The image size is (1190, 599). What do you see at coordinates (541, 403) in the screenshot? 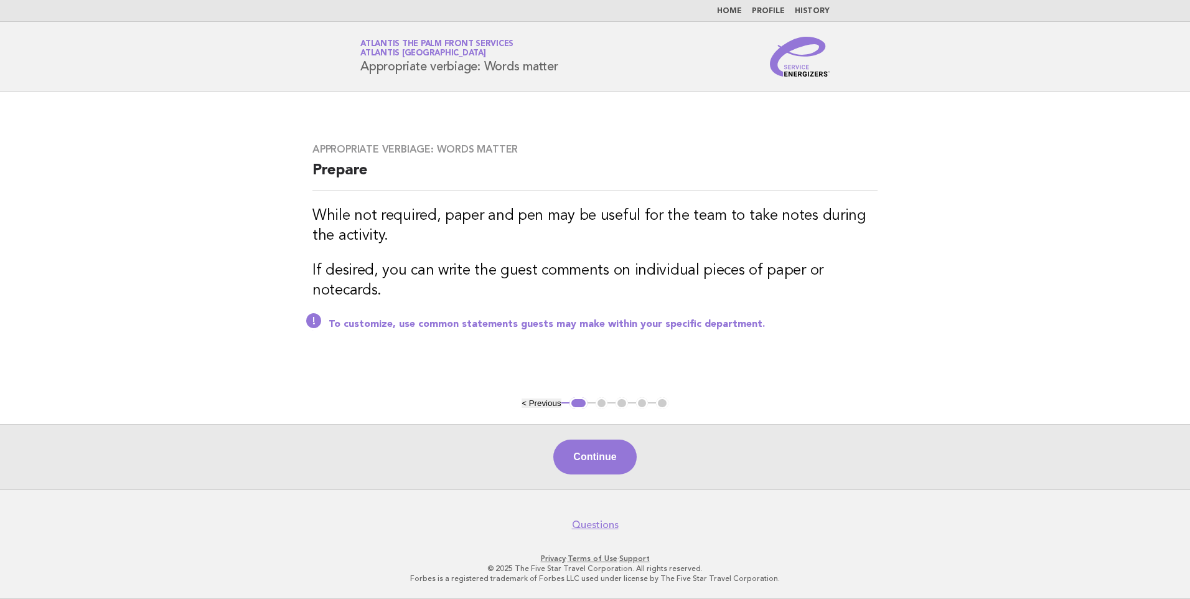
I see `button: < Previous` at bounding box center [541, 403].